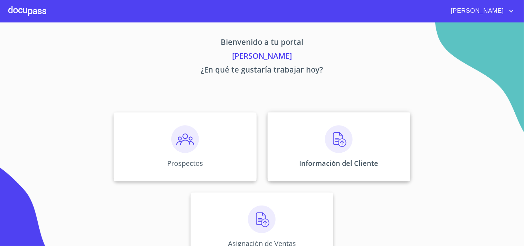 This screenshot has width=524, height=246. Describe the element at coordinates (185, 139) in the screenshot. I see `img: prospectos.png` at that location.